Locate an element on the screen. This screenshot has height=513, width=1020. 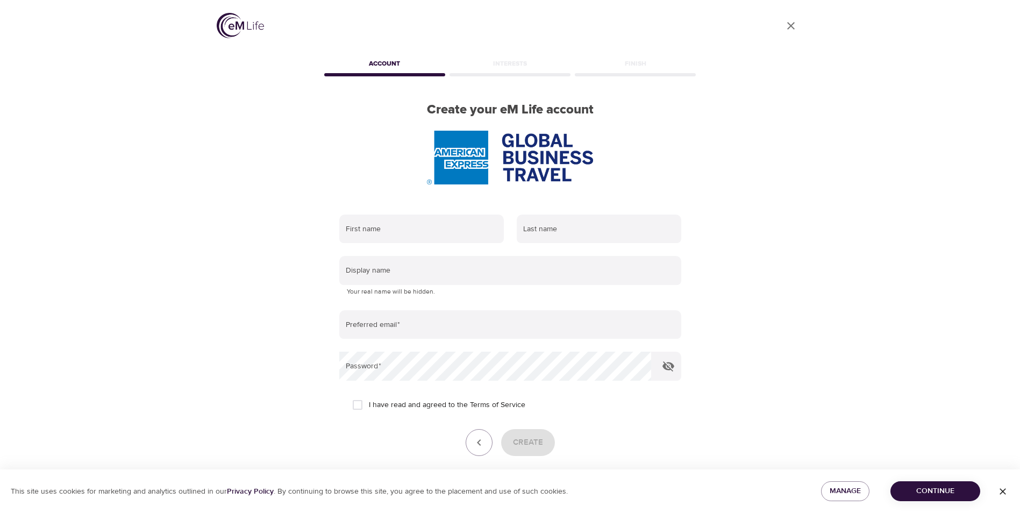
h2: Create your eM Life account is located at coordinates (510, 110).